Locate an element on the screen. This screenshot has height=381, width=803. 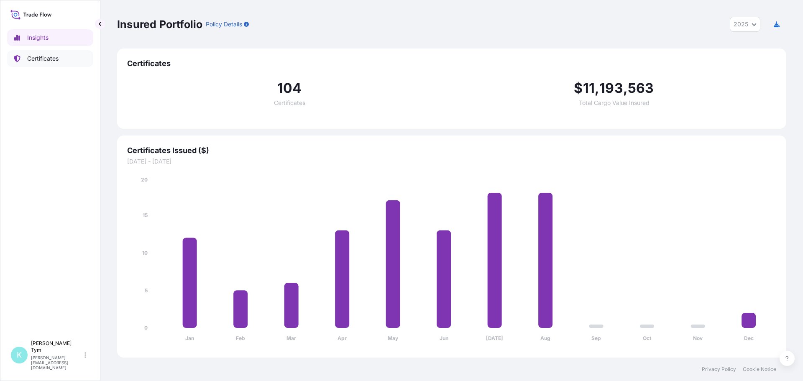
p: Certificates is located at coordinates (43, 59).